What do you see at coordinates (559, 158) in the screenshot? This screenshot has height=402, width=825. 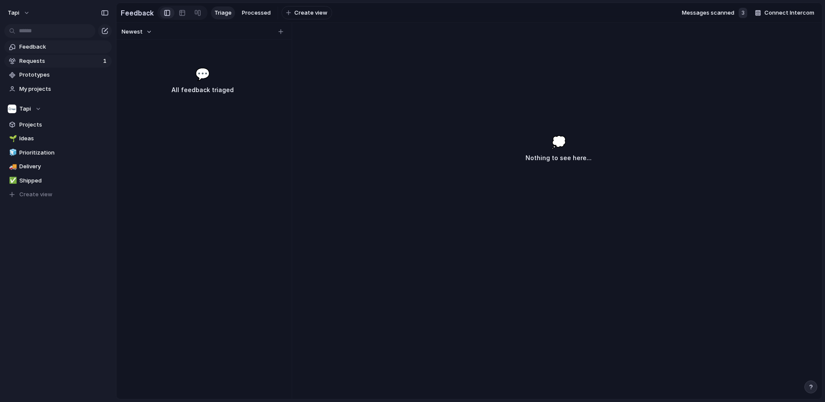 I see `h3: Nothing to see here...` at bounding box center [559, 158].